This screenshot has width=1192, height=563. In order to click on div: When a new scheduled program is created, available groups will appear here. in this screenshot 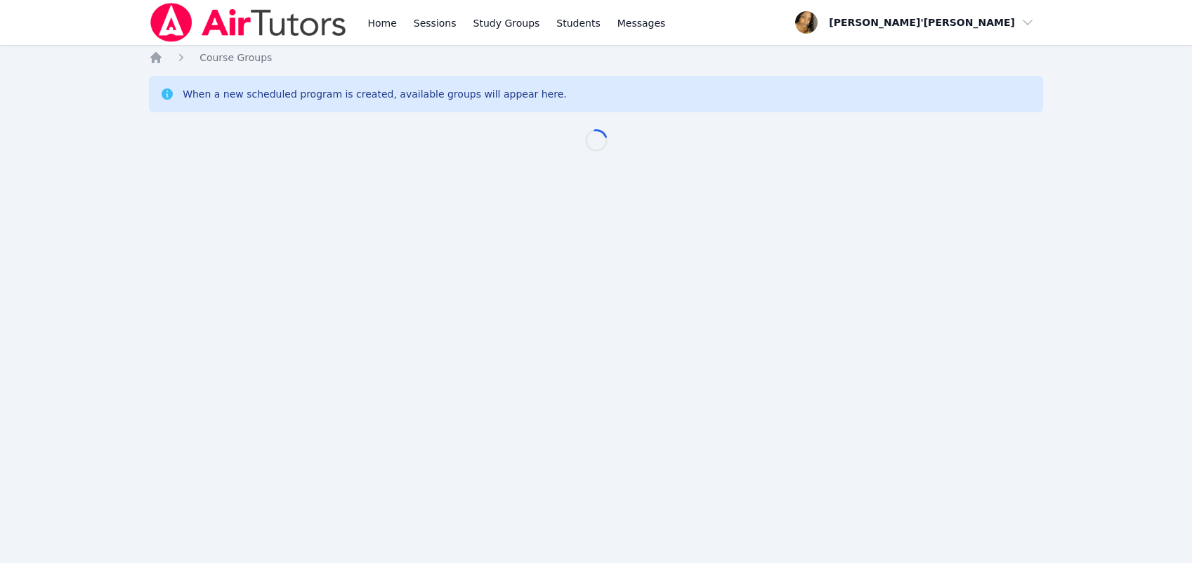, I will do `click(374, 94)`.